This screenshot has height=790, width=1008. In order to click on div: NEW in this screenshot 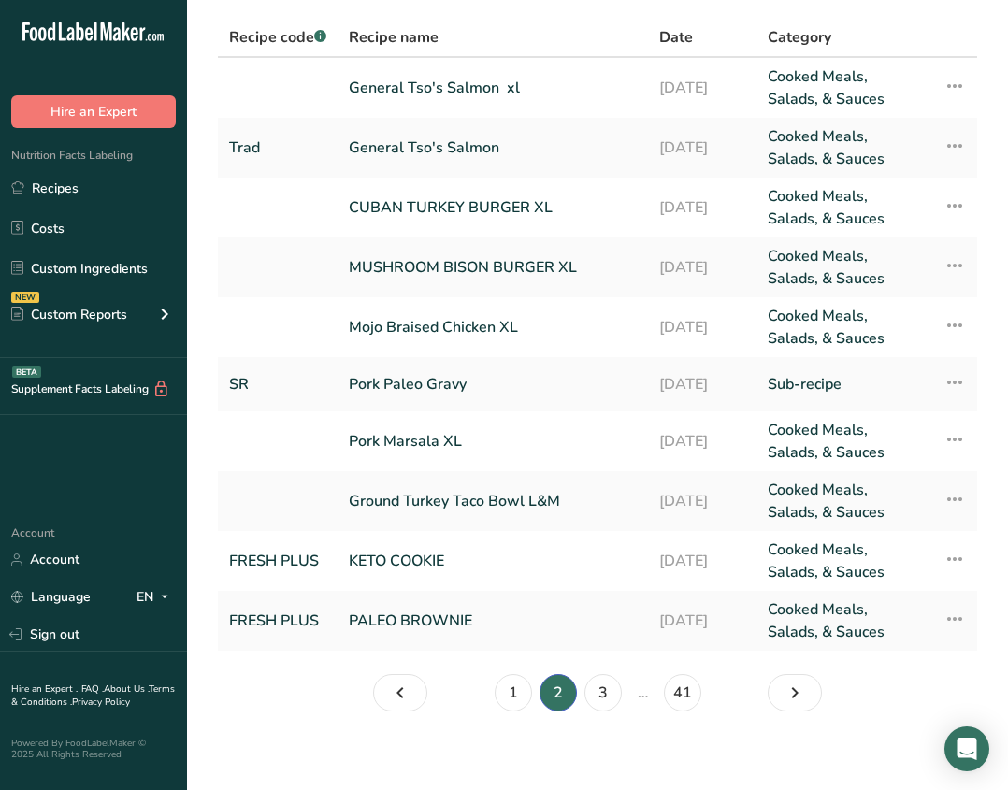, I will do `click(25, 297)`.